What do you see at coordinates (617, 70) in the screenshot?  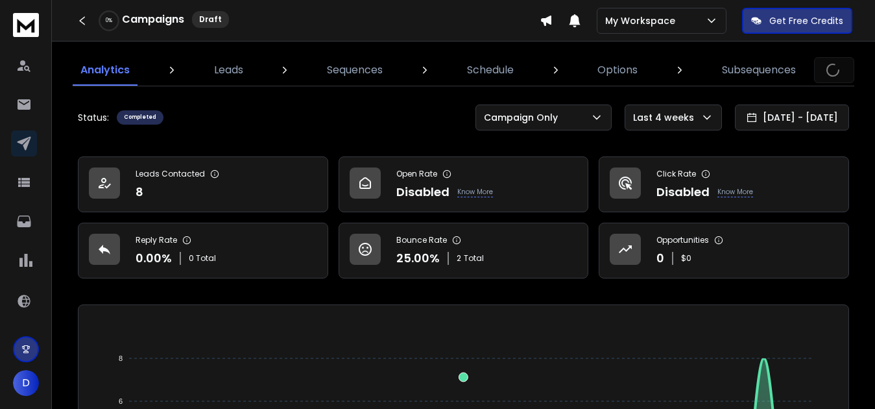 I see `p: Options` at bounding box center [617, 70].